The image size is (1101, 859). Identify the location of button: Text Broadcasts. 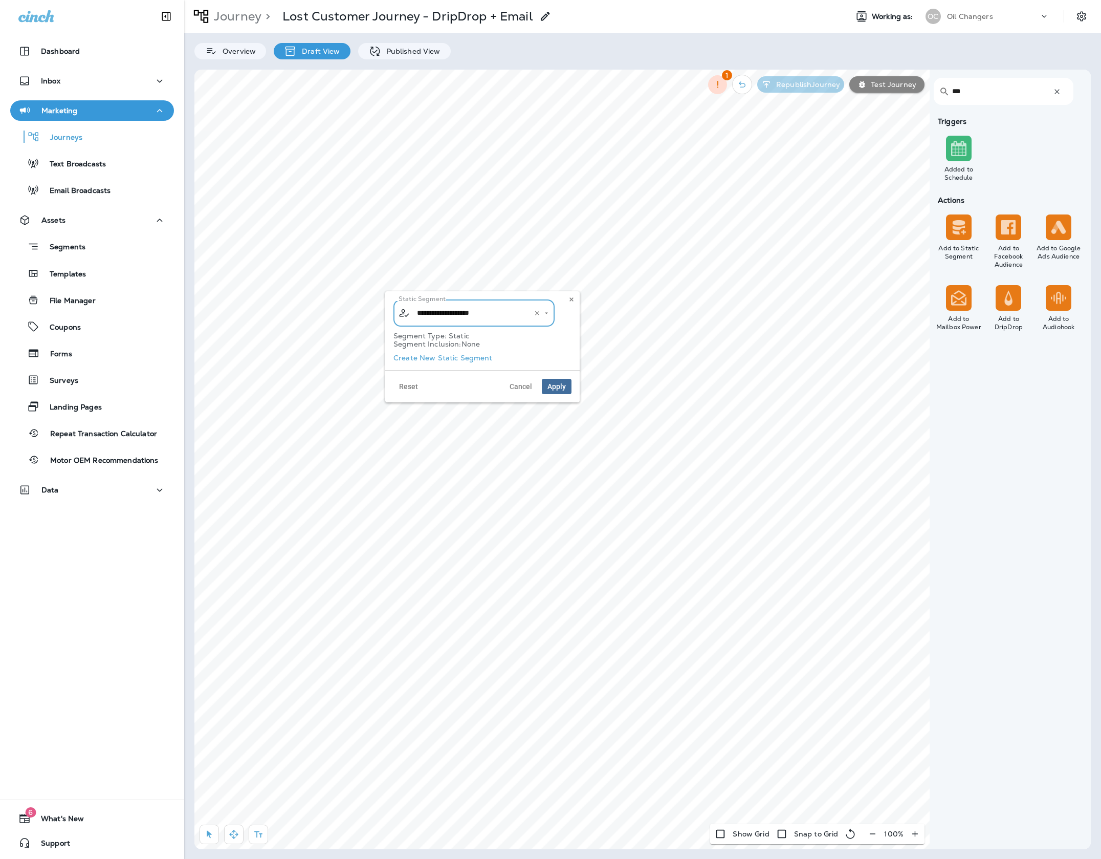
(92, 163).